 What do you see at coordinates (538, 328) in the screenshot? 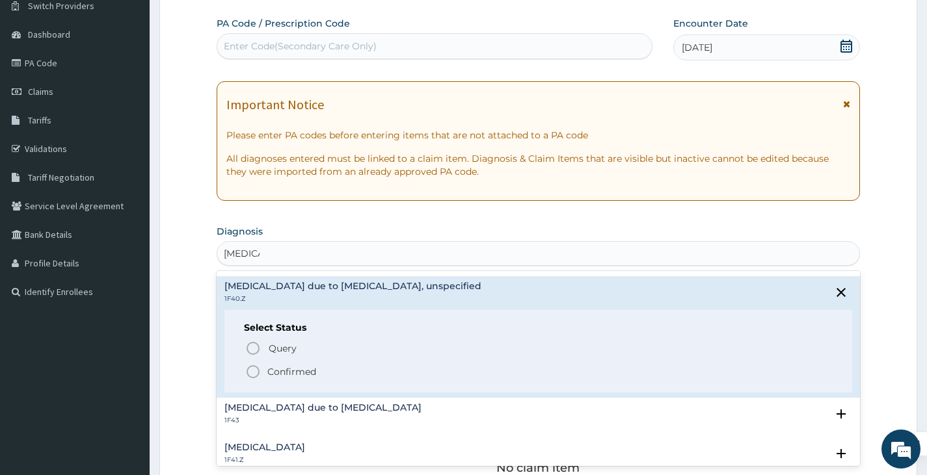
I see `h6: Select Status` at bounding box center [538, 328].